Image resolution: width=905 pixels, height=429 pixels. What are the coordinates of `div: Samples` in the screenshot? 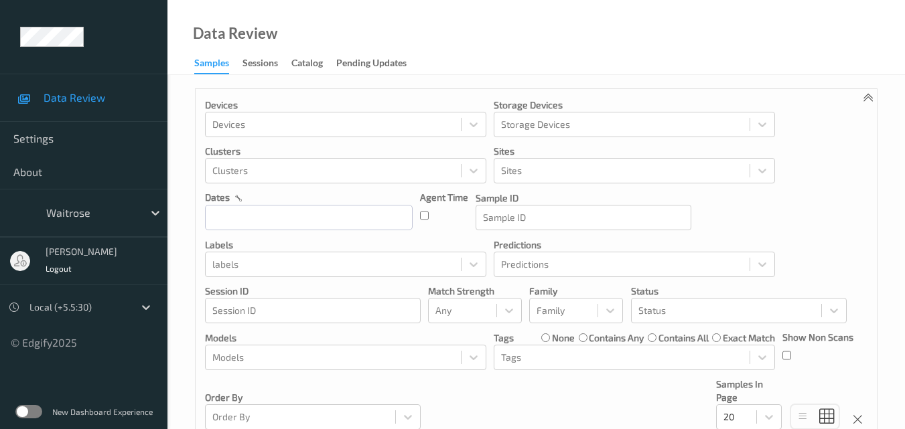 It's located at (212, 65).